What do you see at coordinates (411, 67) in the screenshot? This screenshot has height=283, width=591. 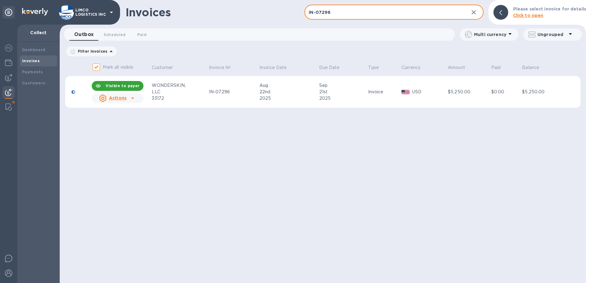 I see `p: Currency` at bounding box center [411, 67].